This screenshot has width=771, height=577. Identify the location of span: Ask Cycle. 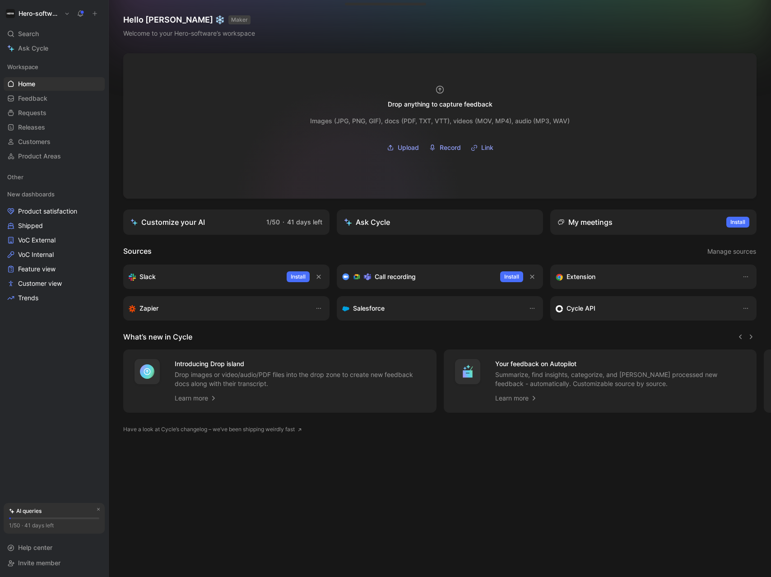
(33, 48).